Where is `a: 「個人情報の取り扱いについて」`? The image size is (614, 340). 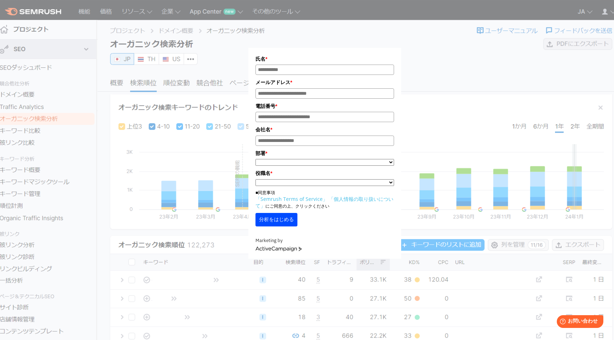
a: 「個人情報の取り扱いについて」 is located at coordinates (324, 202).